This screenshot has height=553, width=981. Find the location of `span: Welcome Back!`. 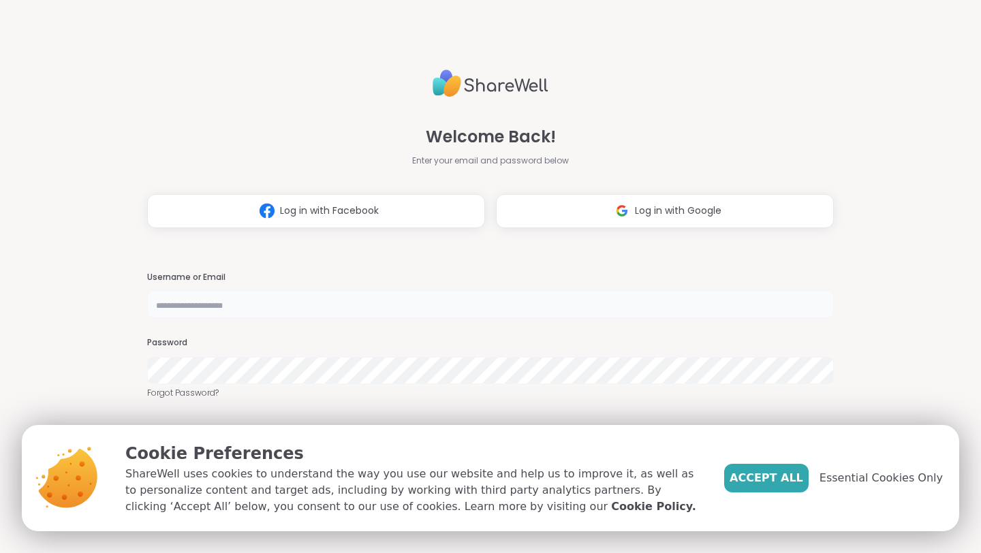

span: Welcome Back! is located at coordinates (491, 137).